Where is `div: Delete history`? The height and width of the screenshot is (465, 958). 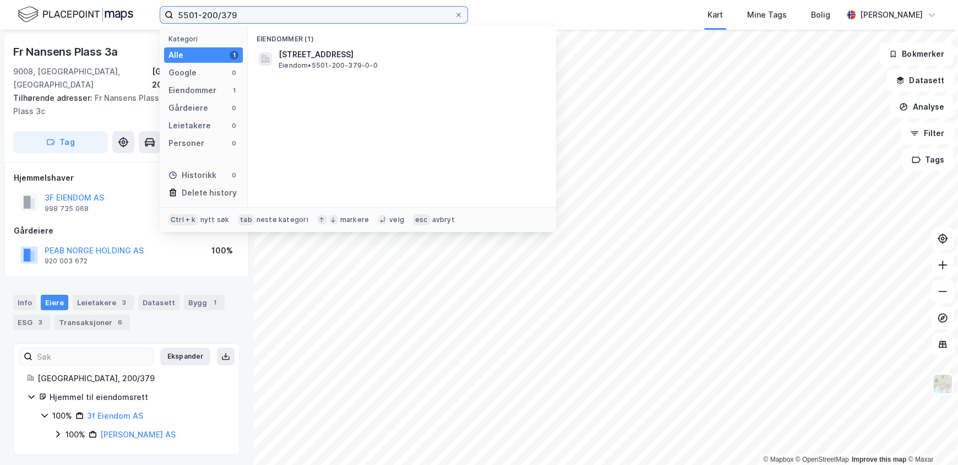 div: Delete history is located at coordinates (209, 193).